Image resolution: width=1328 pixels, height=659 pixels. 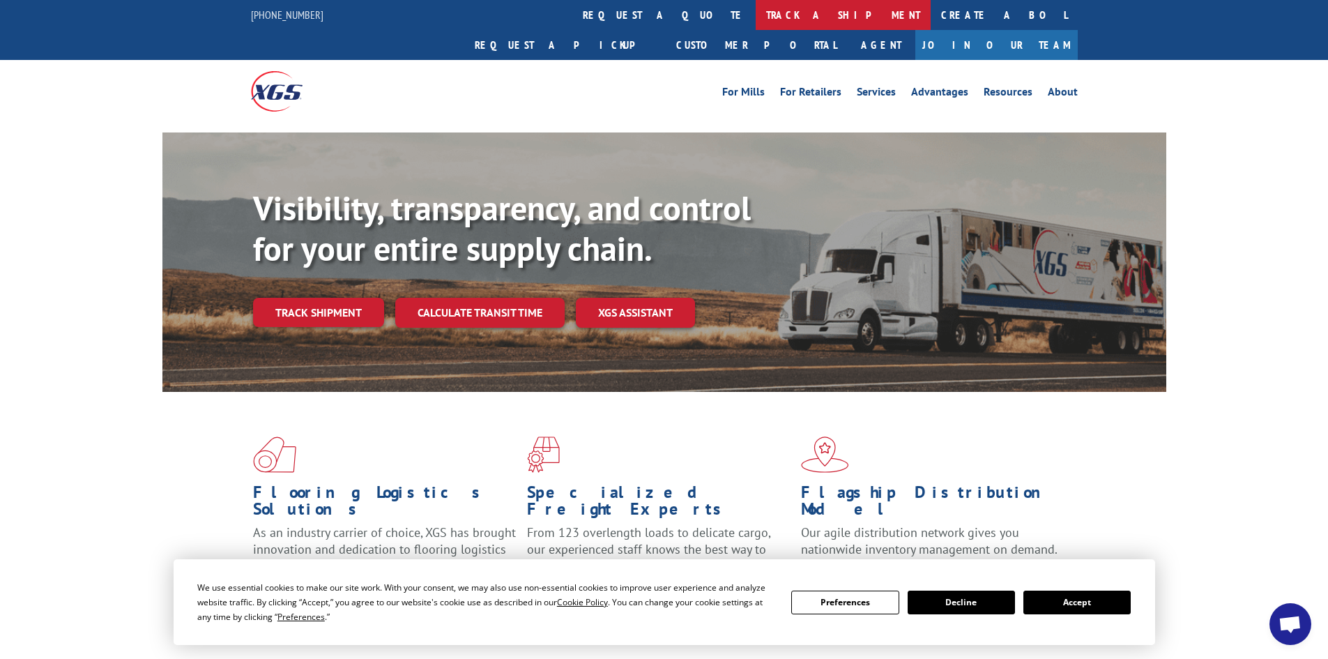 I want to click on b: Visibility, transparency, and control for your entire supply chain., so click(x=502, y=228).